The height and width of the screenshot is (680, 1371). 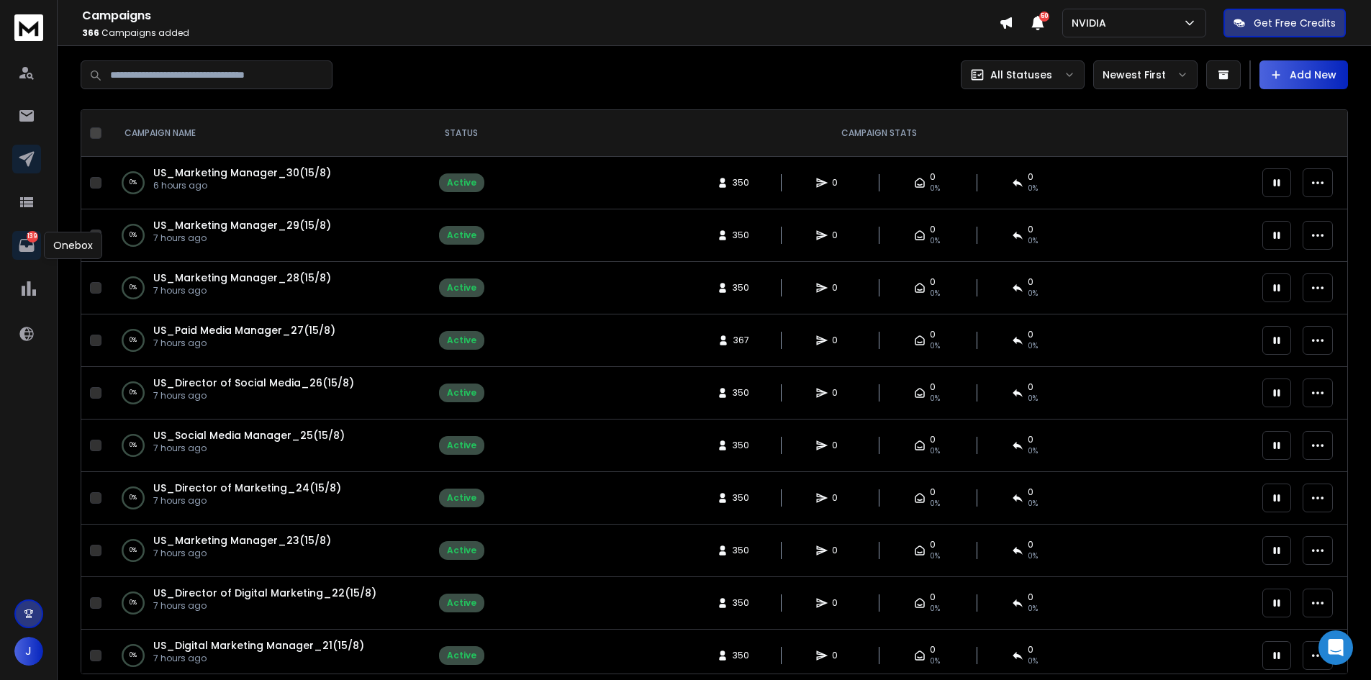 I want to click on span: US_Director of Digital Marketing_22(15/8), so click(x=265, y=593).